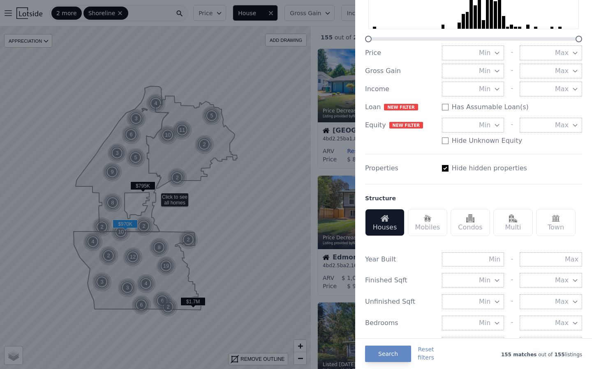 The height and width of the screenshot is (369, 592). What do you see at coordinates (400, 323) in the screenshot?
I see `div: Bedrooms` at bounding box center [400, 323].